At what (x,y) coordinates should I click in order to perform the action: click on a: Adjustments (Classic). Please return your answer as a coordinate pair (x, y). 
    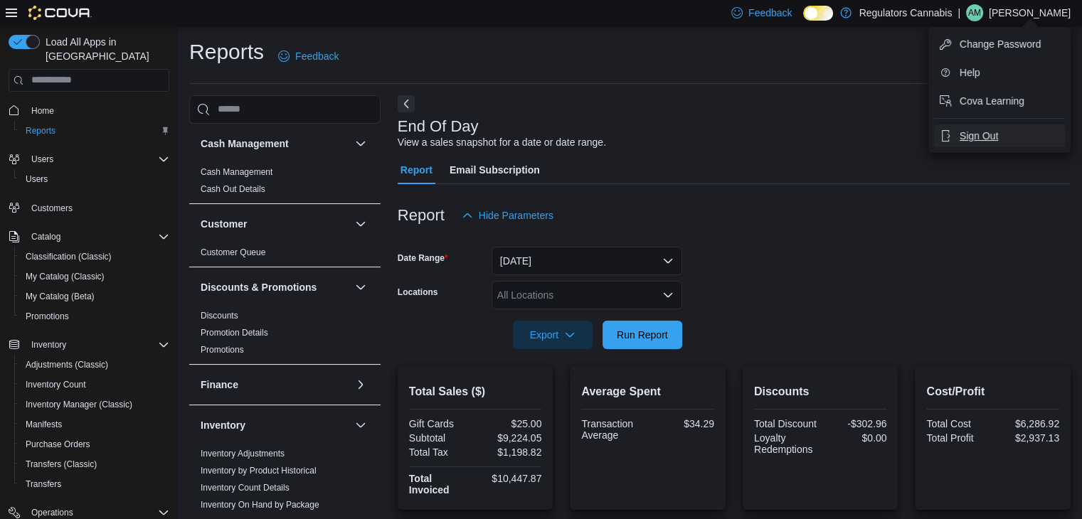
    Looking at the image, I should click on (67, 365).